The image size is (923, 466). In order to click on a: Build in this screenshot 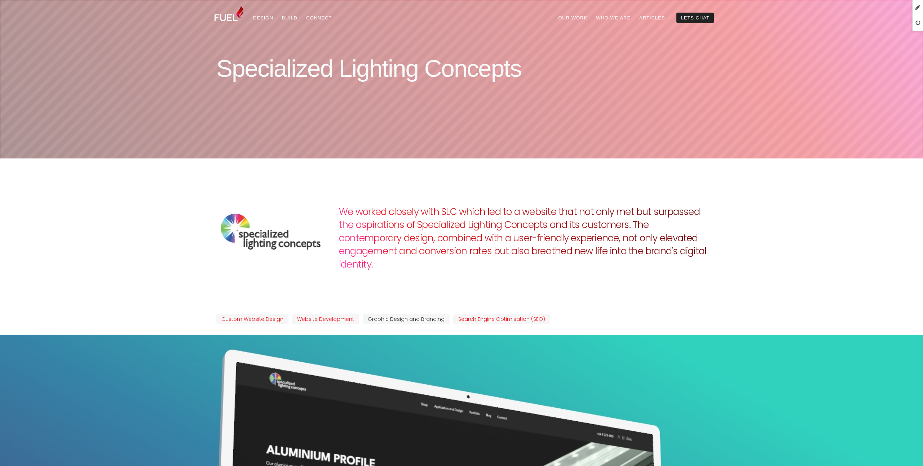, I will do `click(289, 18)`.